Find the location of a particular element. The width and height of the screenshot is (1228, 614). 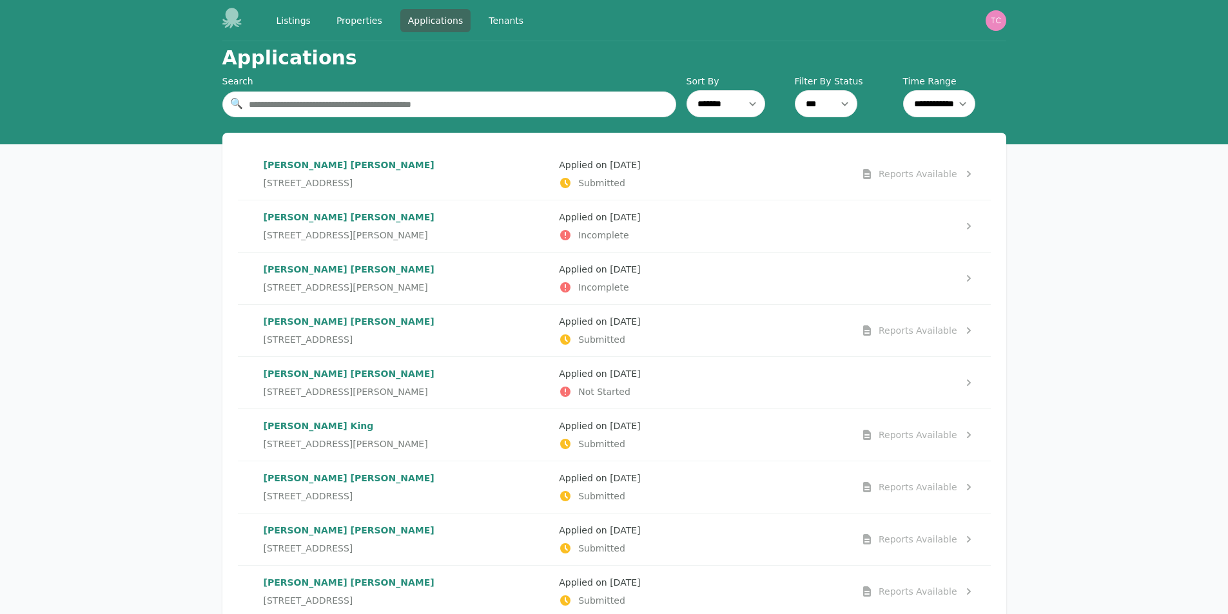

div: Search is located at coordinates (449, 81).